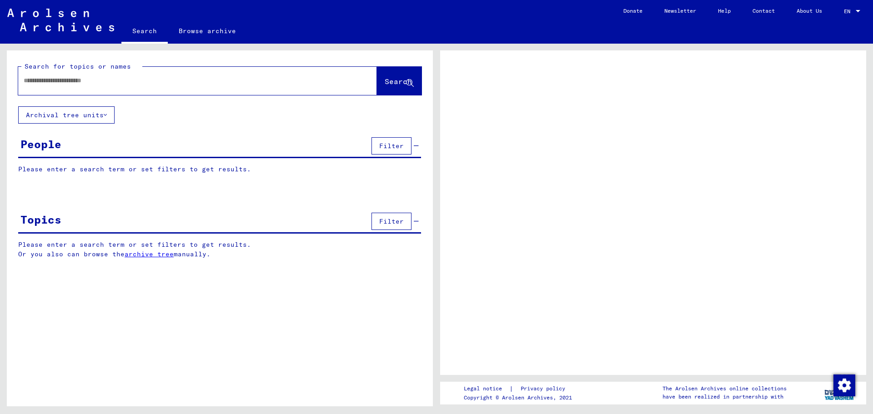 The image size is (873, 414). What do you see at coordinates (66, 115) in the screenshot?
I see `button: Archival tree units` at bounding box center [66, 115].